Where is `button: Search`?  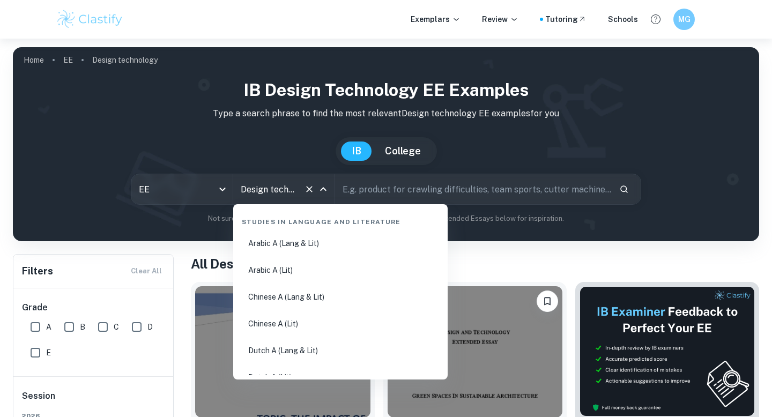 button: Search is located at coordinates (624, 189).